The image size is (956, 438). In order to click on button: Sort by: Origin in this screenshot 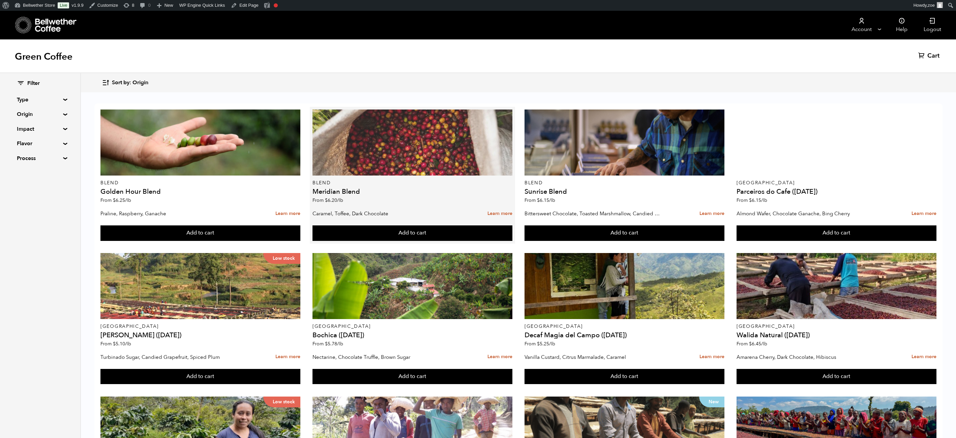, I will do `click(125, 83)`.